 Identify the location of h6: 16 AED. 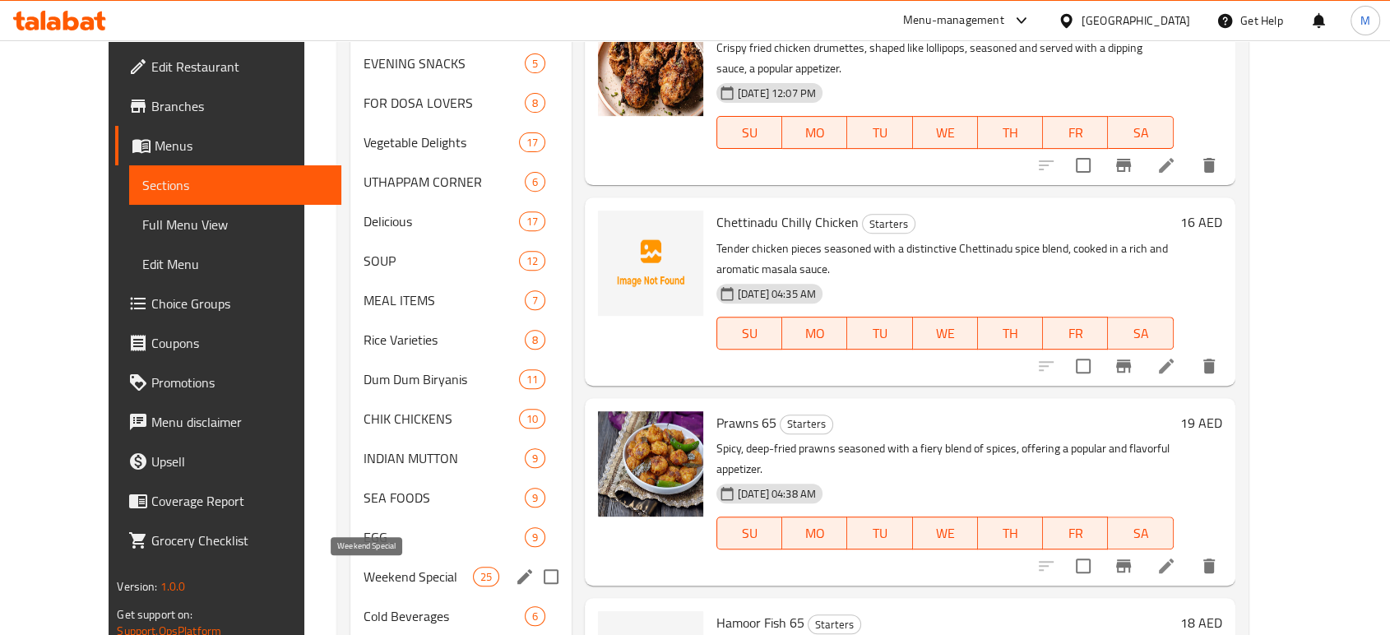
(1201, 222).